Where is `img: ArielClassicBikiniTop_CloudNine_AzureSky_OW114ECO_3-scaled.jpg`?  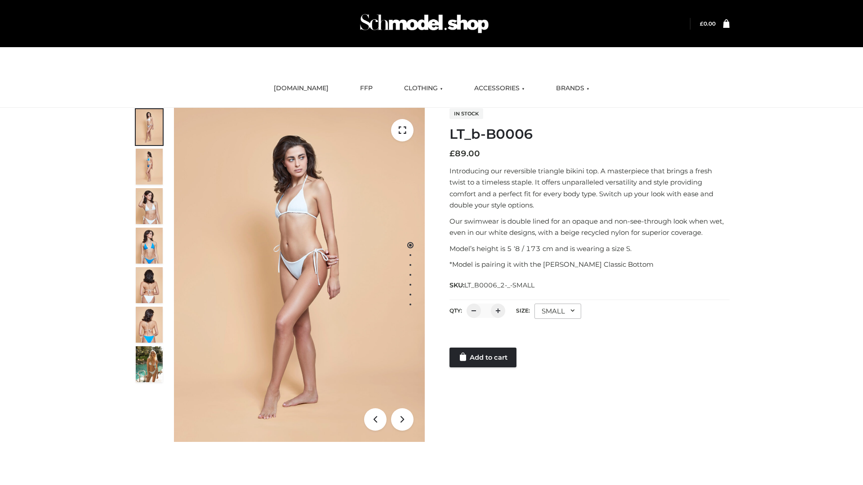
img: ArielClassicBikiniTop_CloudNine_AzureSky_OW114ECO_3-scaled.jpg is located at coordinates (149, 206).